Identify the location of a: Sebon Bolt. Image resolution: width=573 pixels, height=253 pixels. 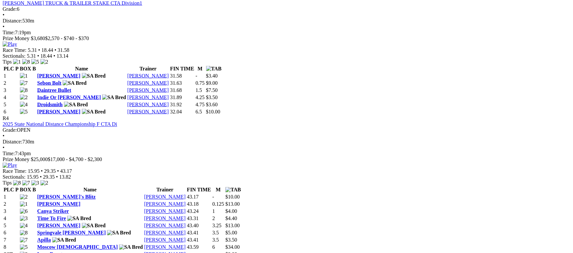
(49, 83).